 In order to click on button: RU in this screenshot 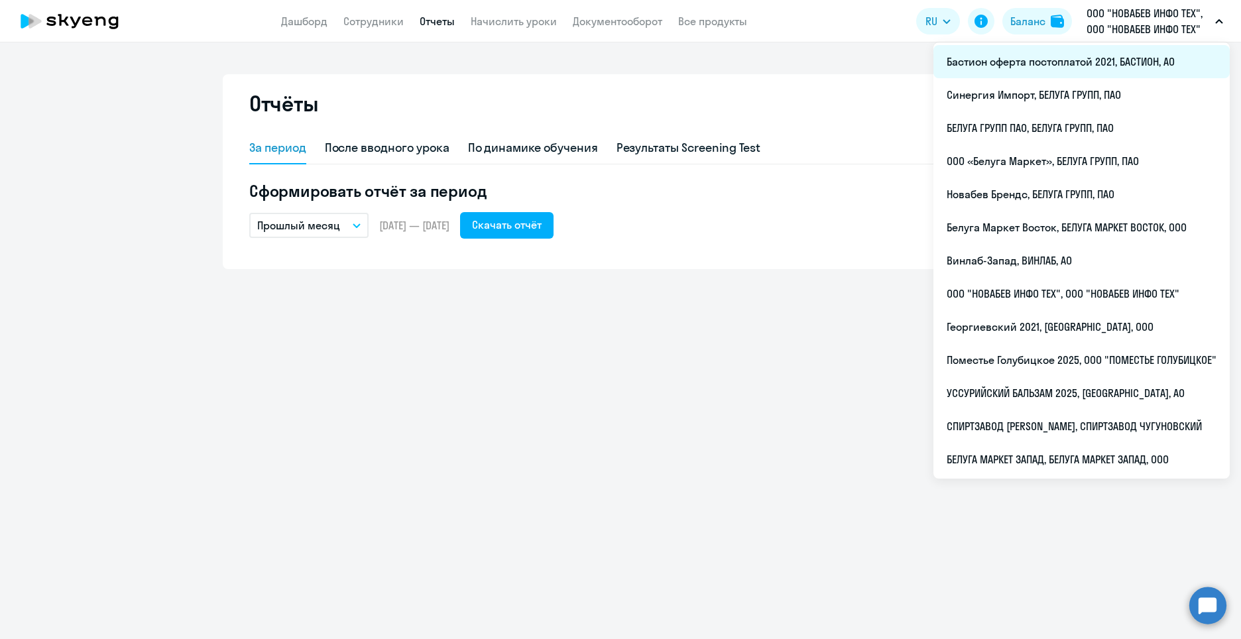, I will do `click(938, 21)`.